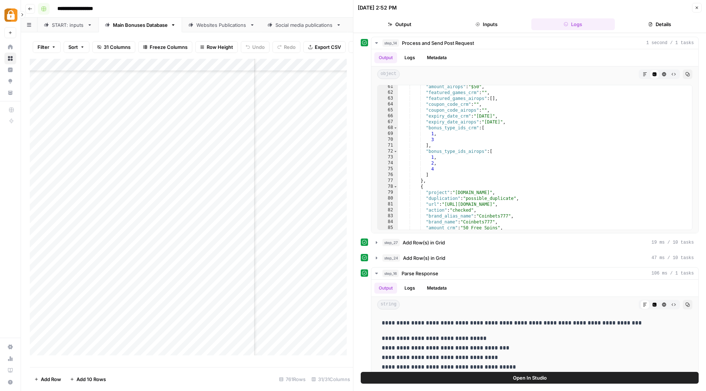 The height and width of the screenshot is (391, 706). What do you see at coordinates (304, 25) in the screenshot?
I see `a: Social media publications` at bounding box center [304, 25].